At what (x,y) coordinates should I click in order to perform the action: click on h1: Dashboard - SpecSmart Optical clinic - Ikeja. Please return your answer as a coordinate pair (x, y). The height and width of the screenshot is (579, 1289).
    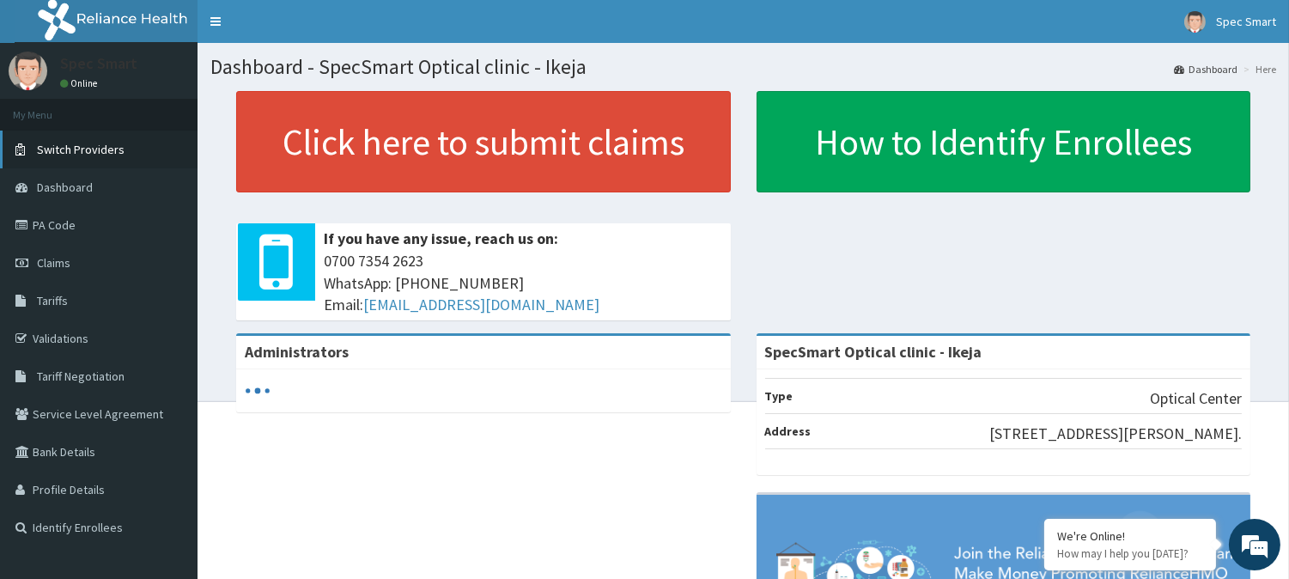
    Looking at the image, I should click on (743, 67).